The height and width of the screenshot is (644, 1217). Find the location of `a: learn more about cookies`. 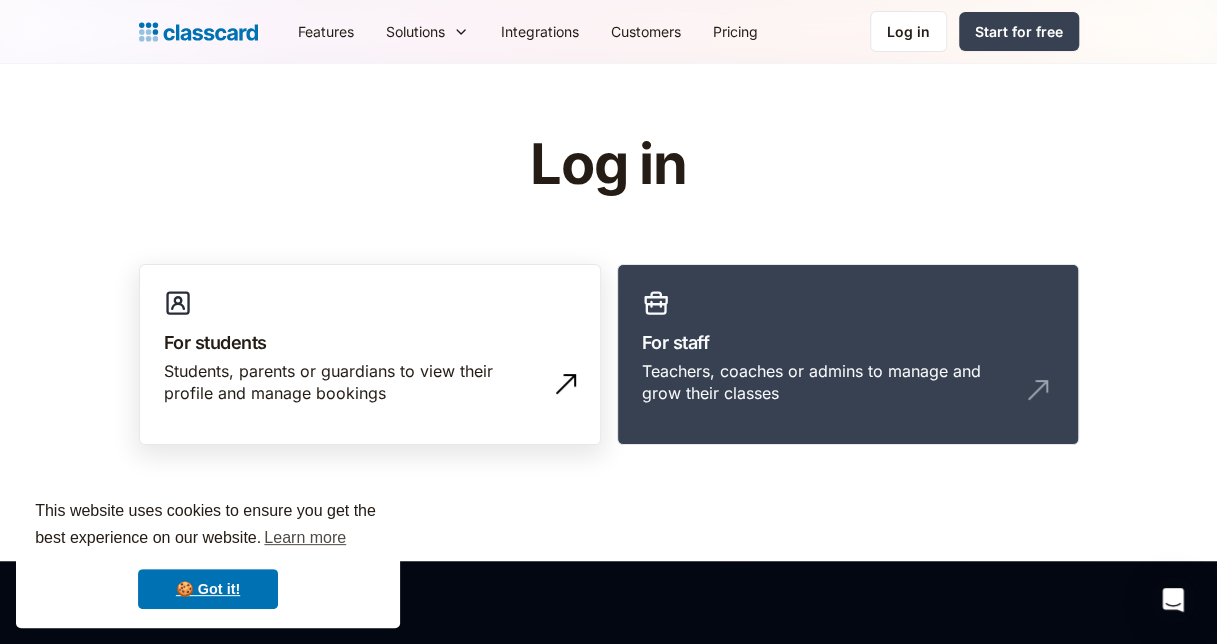

a: learn more about cookies is located at coordinates (305, 538).